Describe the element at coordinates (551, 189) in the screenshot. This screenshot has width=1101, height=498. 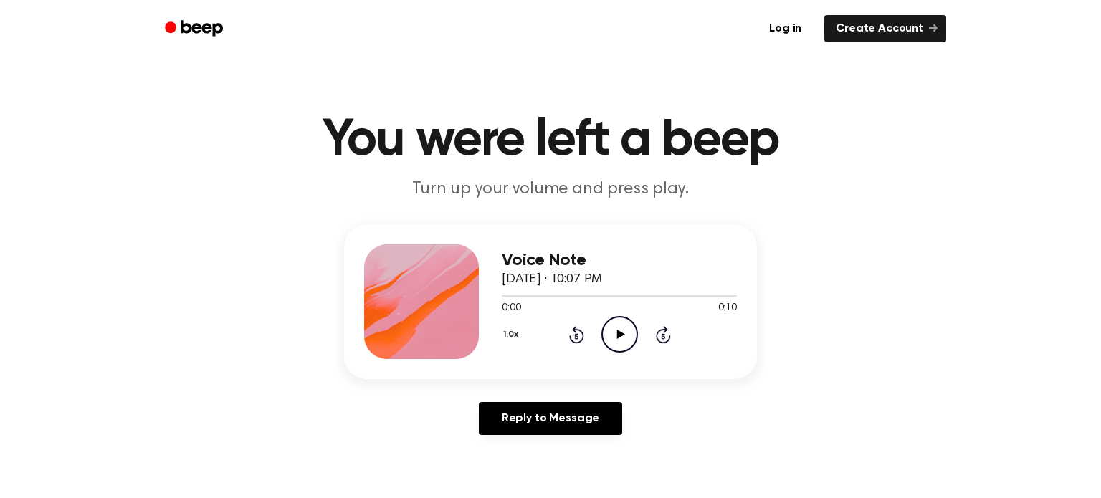
I see `p: Turn up your volume and press play.` at that location.